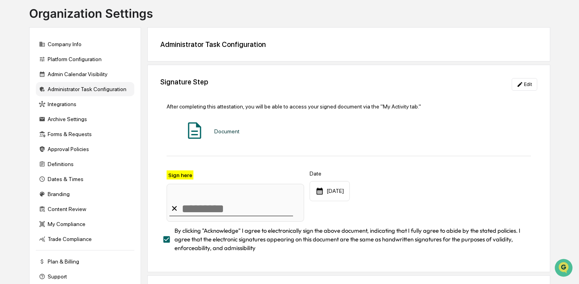 Image resolution: width=579 pixels, height=284 pixels. Describe the element at coordinates (227, 131) in the screenshot. I see `div: Document` at that location.